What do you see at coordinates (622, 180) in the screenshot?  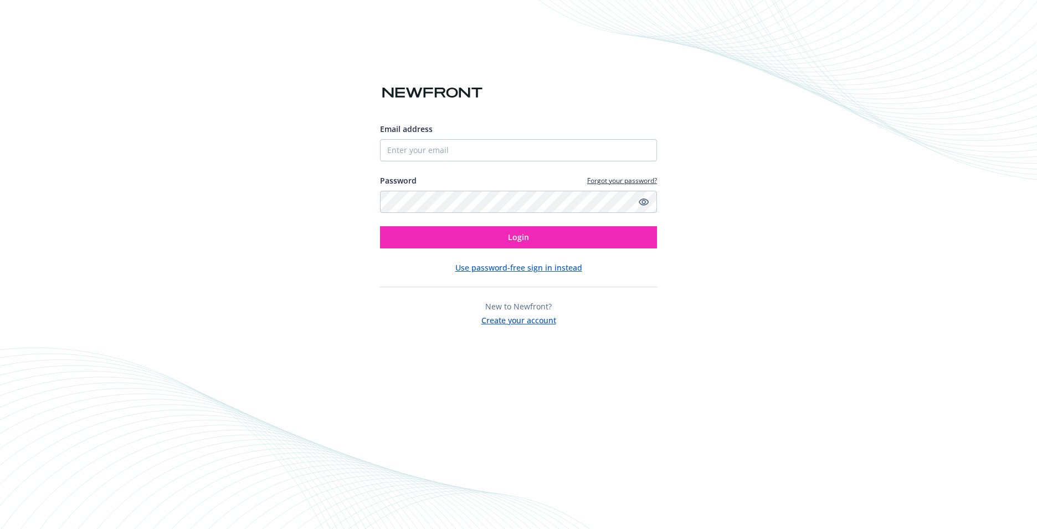 I see `a: Forgot your password?` at bounding box center [622, 180].